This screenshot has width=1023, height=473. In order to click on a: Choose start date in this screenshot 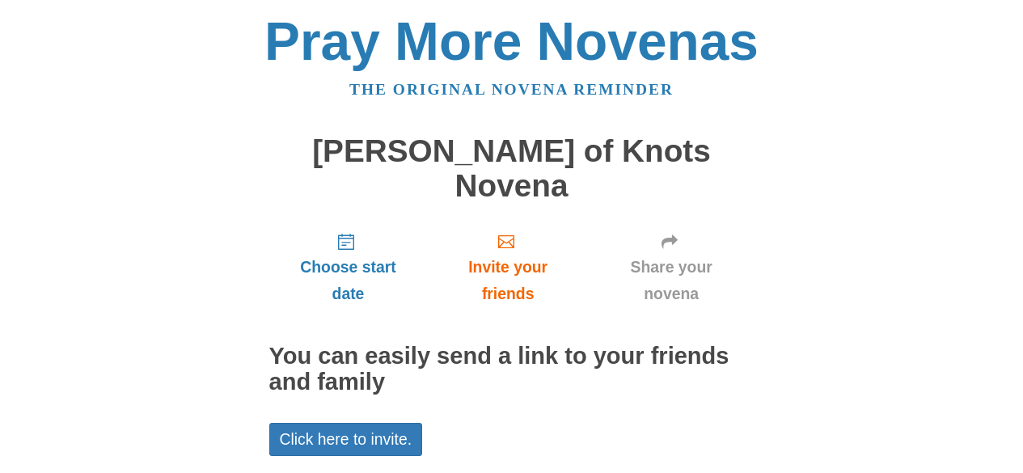, I will do `click(349, 267)`.